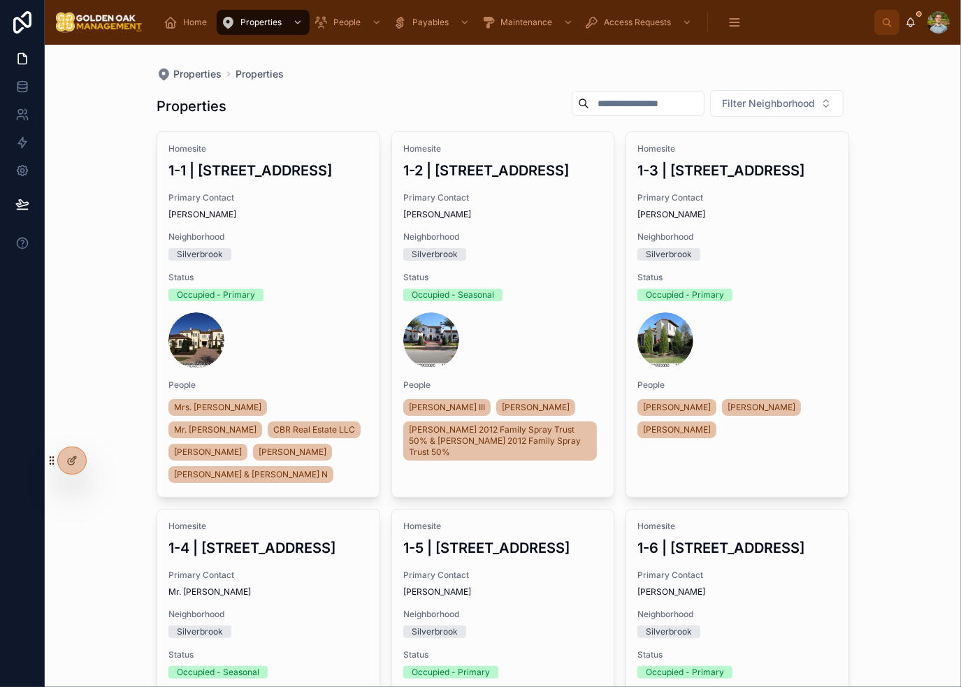  I want to click on div: scrollable content, so click(514, 22).